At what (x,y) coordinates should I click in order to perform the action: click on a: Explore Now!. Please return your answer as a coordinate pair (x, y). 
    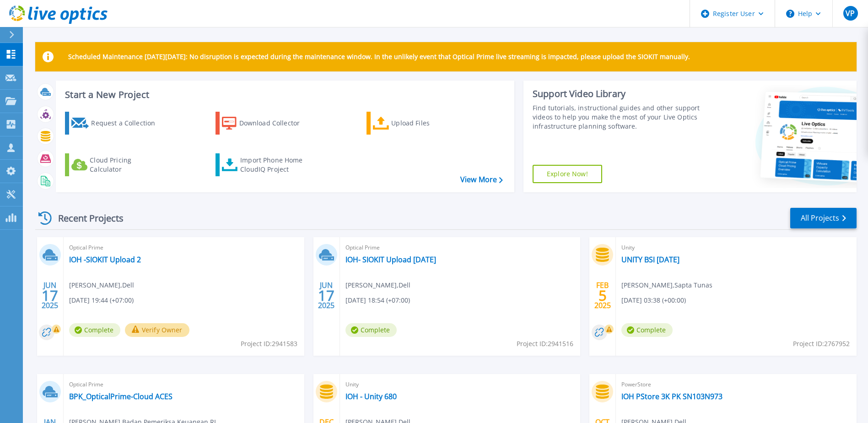
    Looking at the image, I should click on (567, 174).